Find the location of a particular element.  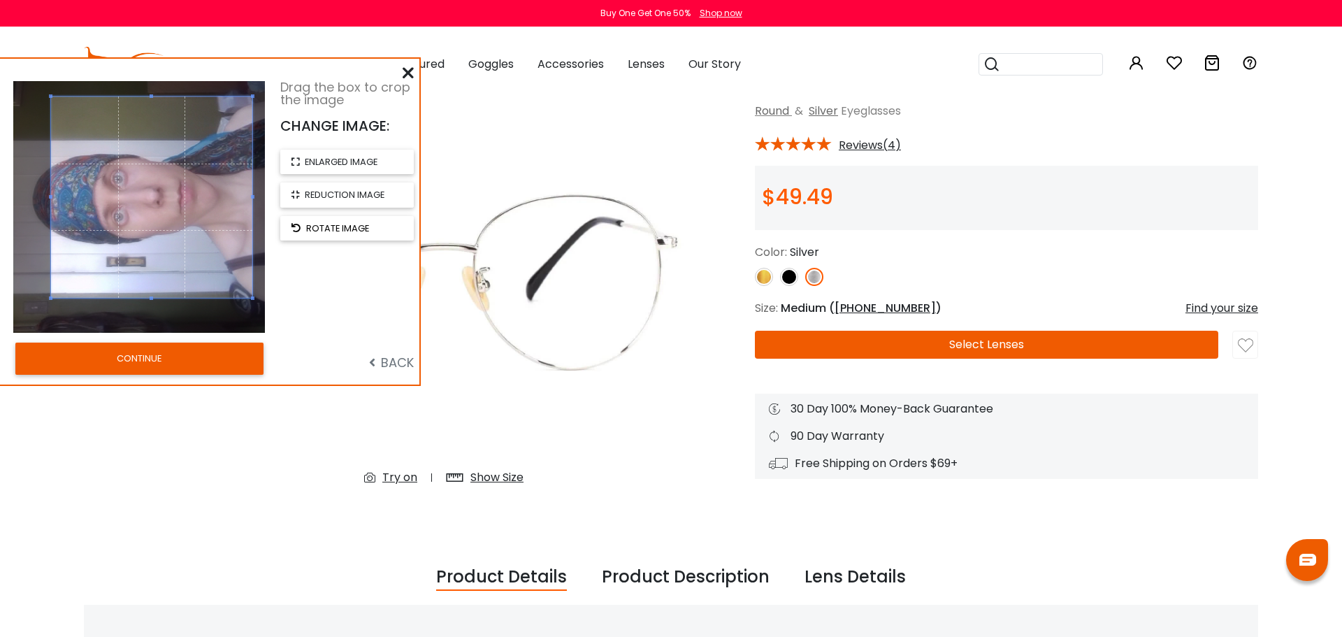

button: rotate image is located at coordinates (347, 228).